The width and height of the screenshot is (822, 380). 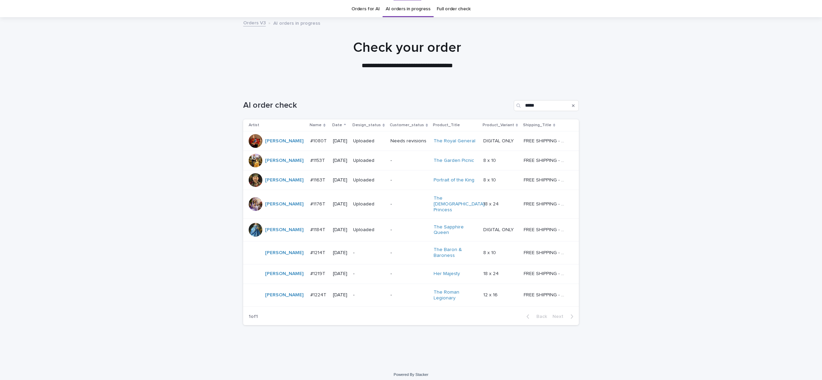 What do you see at coordinates (455, 141) in the screenshot?
I see `a: The Royal General` at bounding box center [455, 141].